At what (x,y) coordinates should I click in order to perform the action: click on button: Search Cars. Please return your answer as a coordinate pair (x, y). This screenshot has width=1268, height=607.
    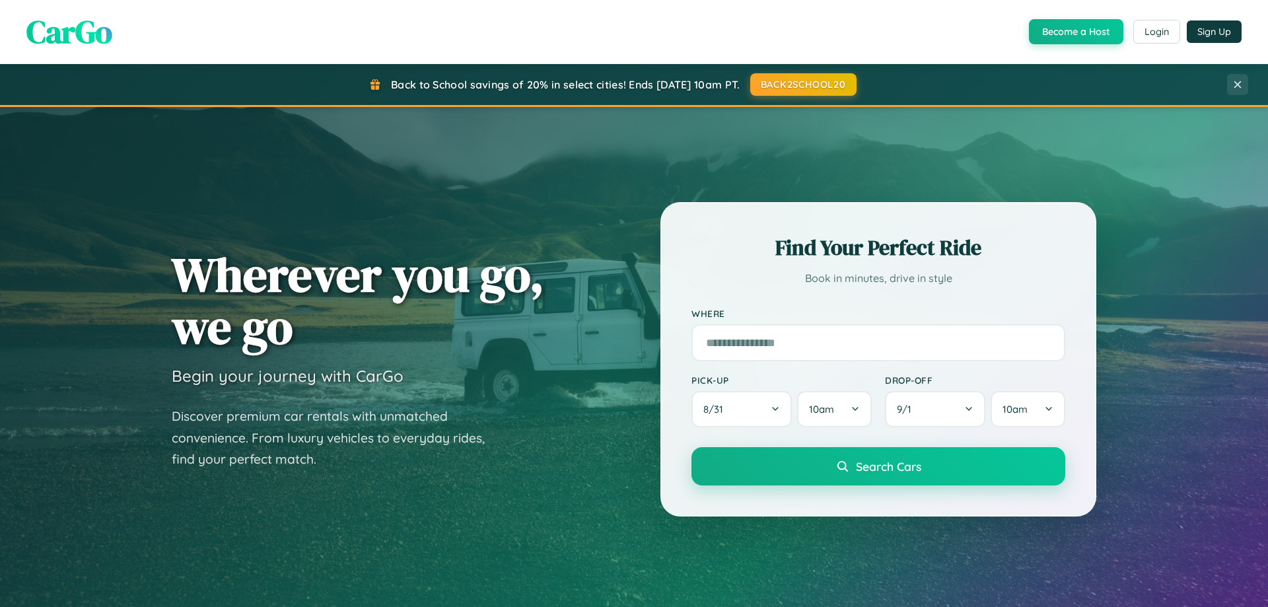
    Looking at the image, I should click on (878, 466).